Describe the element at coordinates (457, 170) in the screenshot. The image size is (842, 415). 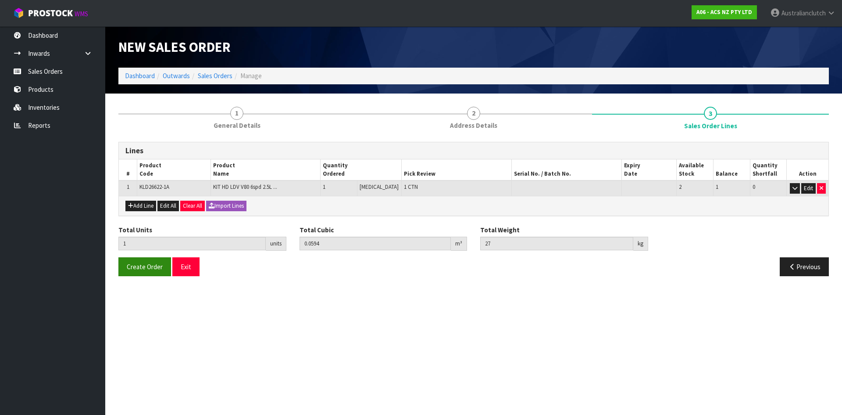
I see `th: Pick Review` at that location.